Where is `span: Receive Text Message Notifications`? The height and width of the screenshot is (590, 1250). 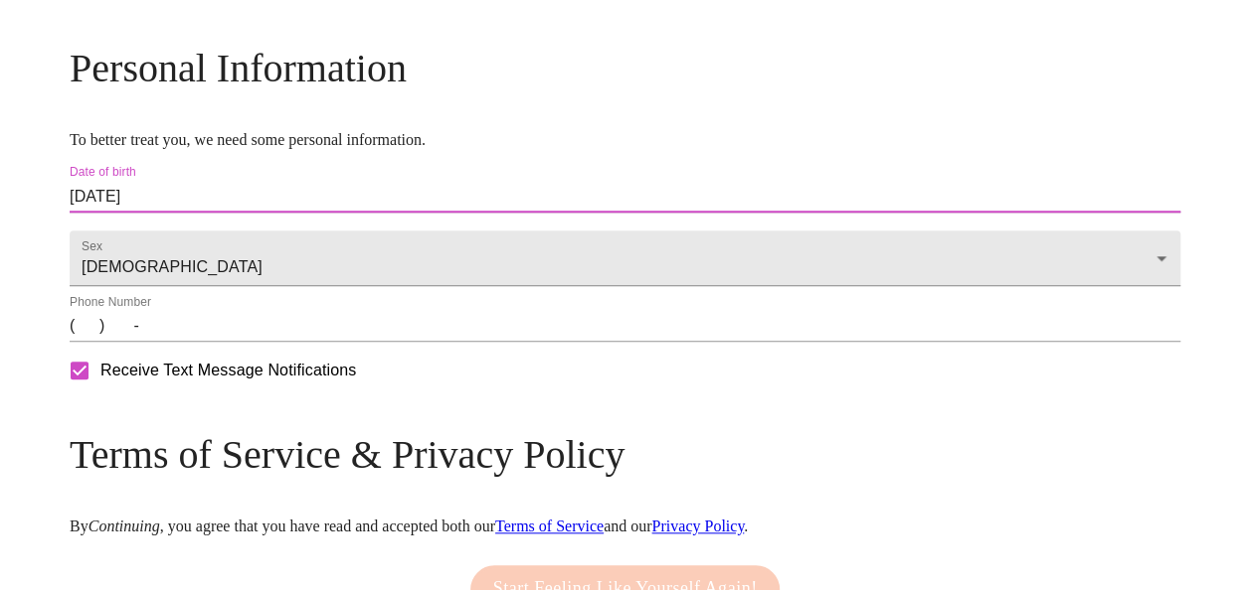
span: Receive Text Message Notifications is located at coordinates (228, 371).